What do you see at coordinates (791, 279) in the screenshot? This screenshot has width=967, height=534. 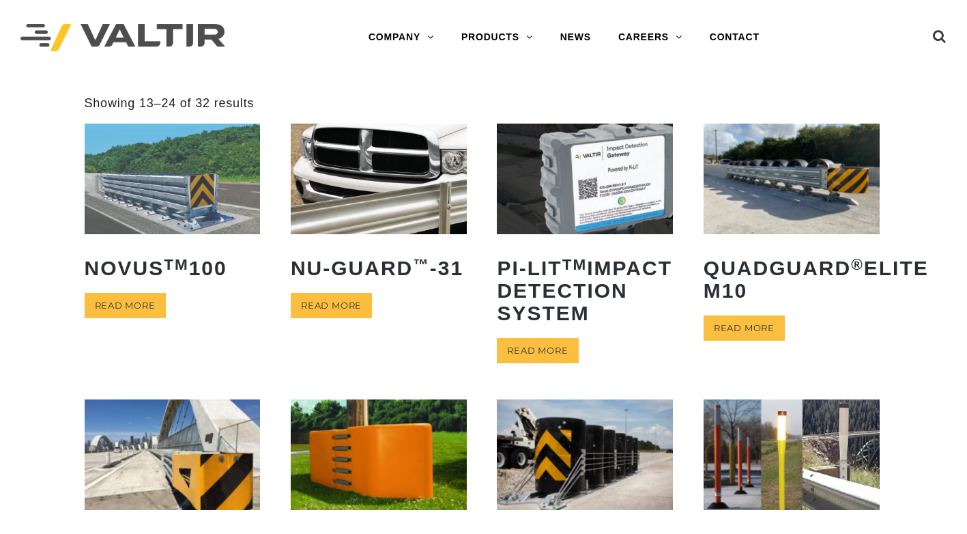 I see `h2: QuadGuard Elite M10` at bounding box center [791, 279].